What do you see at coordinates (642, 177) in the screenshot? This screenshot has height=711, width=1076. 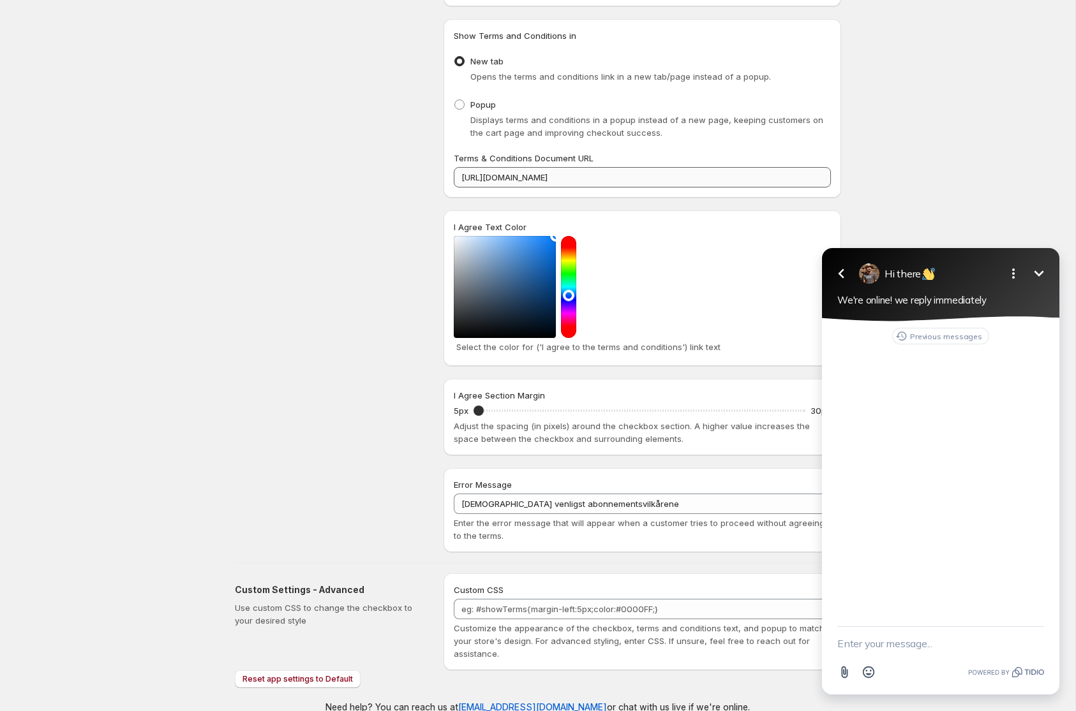 I see `input: https://yourstoredomain.com/termsandconditions.html` at bounding box center [642, 177].